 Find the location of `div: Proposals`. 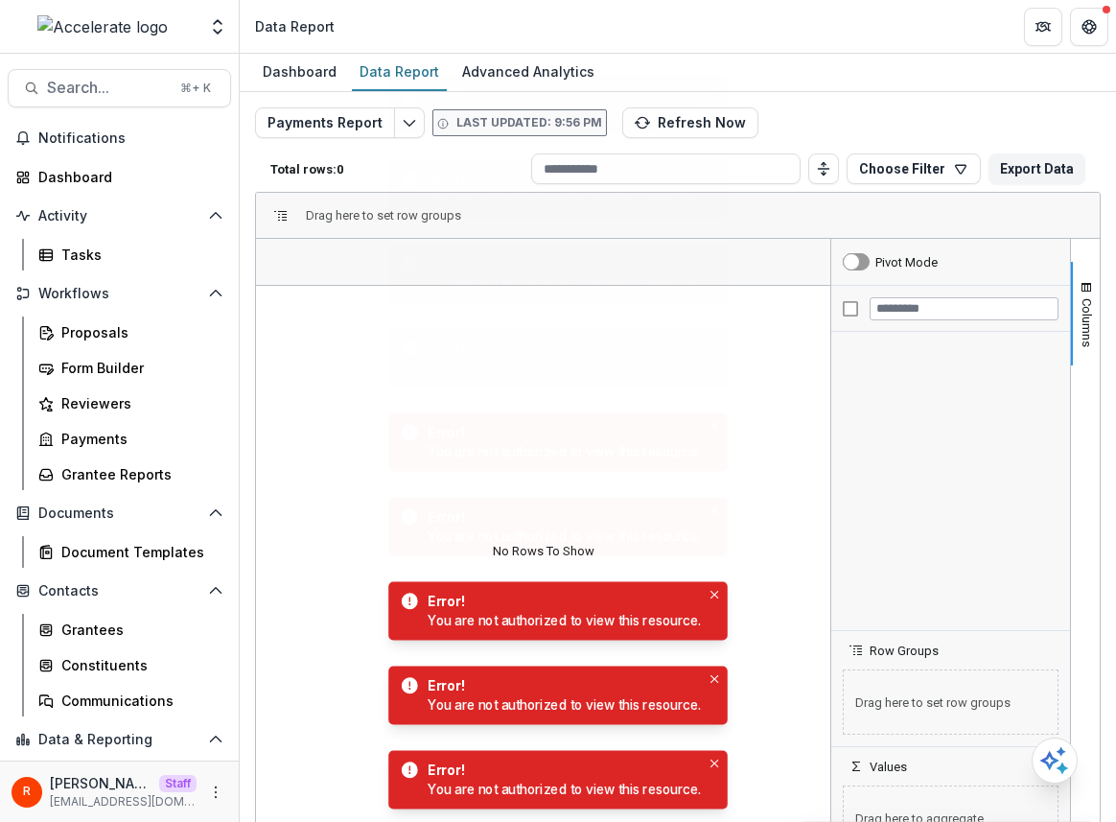

div: Proposals is located at coordinates (138, 332).